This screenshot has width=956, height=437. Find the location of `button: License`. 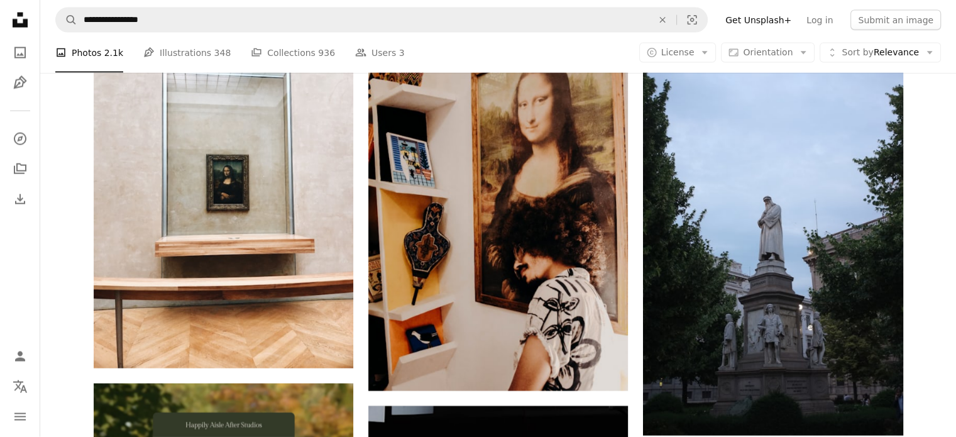

button: License is located at coordinates (677, 53).